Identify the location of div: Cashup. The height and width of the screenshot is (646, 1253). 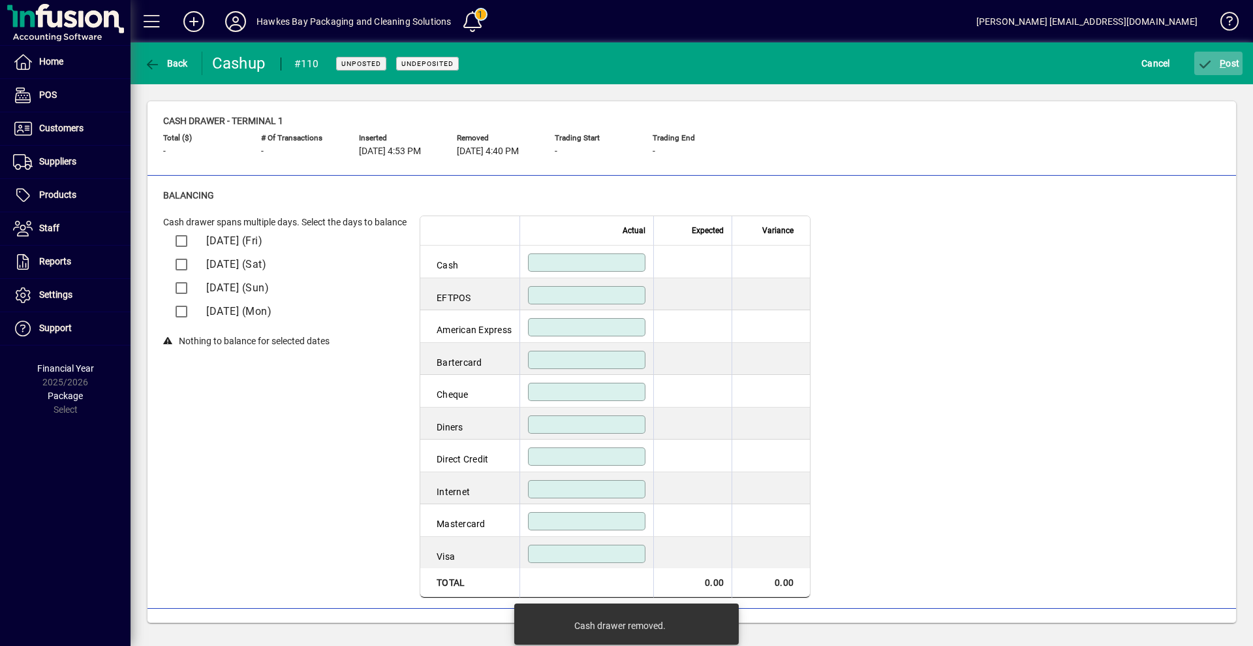
(240, 63).